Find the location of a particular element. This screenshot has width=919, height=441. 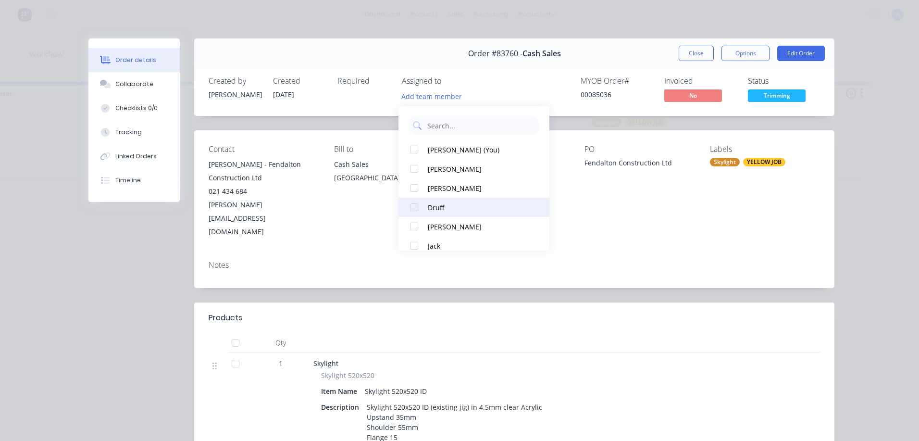

div: Cash Sales is located at coordinates (389, 164).